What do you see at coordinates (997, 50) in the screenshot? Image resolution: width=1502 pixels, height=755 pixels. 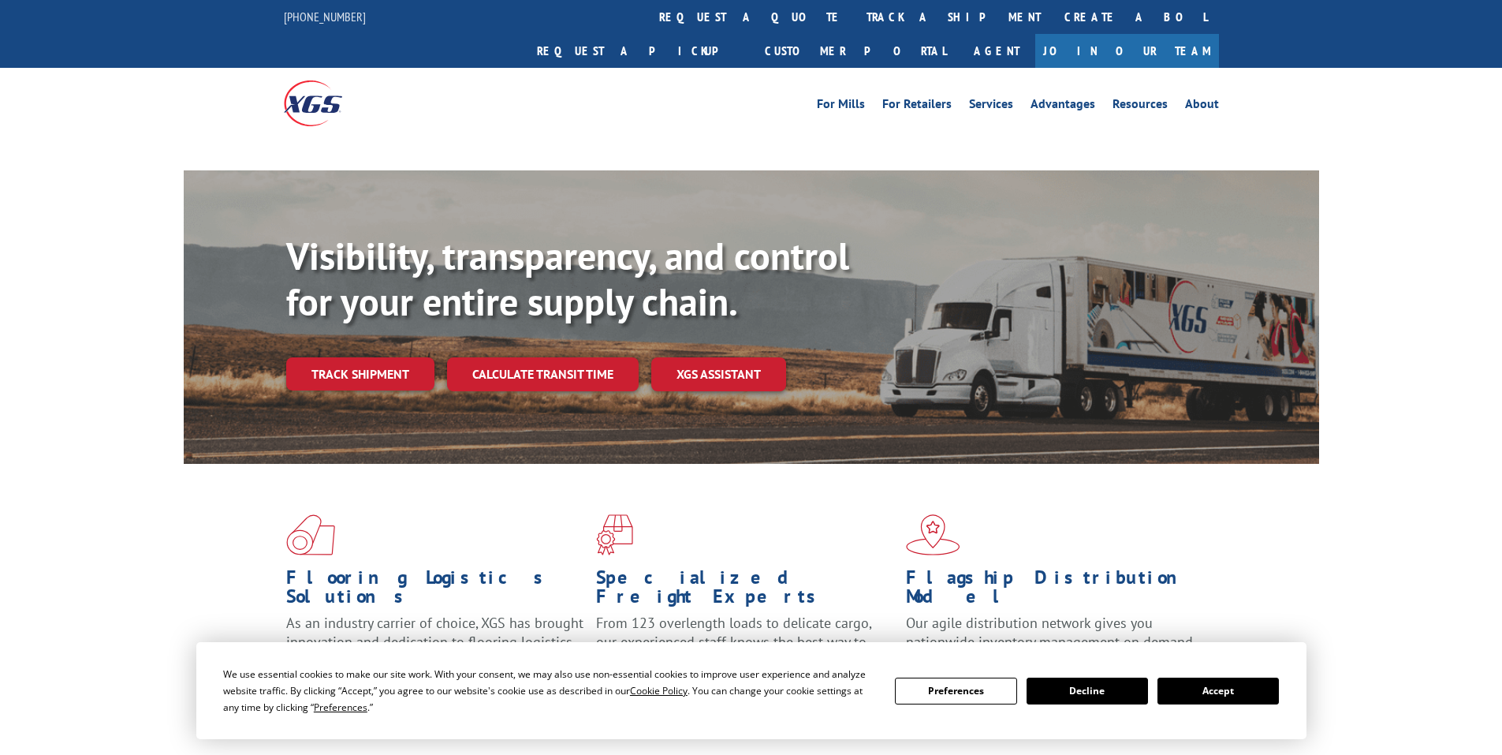 I see `a: Agent` at bounding box center [997, 50].